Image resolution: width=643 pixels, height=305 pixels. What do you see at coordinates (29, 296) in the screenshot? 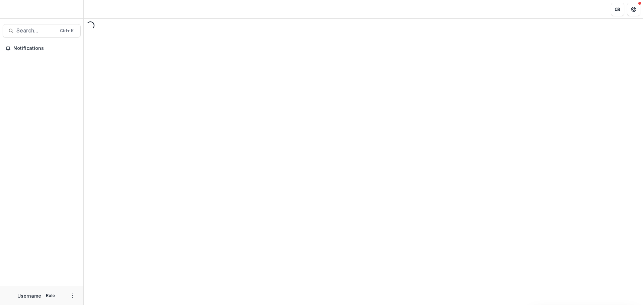
I see `p: Username` at bounding box center [29, 296].